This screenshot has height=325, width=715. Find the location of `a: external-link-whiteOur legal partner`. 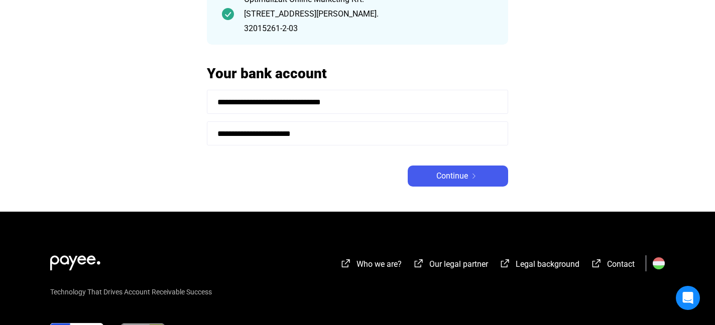

a: external-link-whiteOur legal partner is located at coordinates (450, 265).